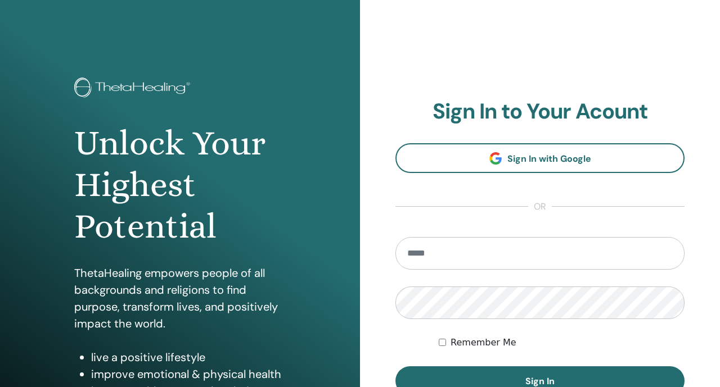 The image size is (720, 387). What do you see at coordinates (549, 159) in the screenshot?
I see `span: Sign In with Google` at bounding box center [549, 159].